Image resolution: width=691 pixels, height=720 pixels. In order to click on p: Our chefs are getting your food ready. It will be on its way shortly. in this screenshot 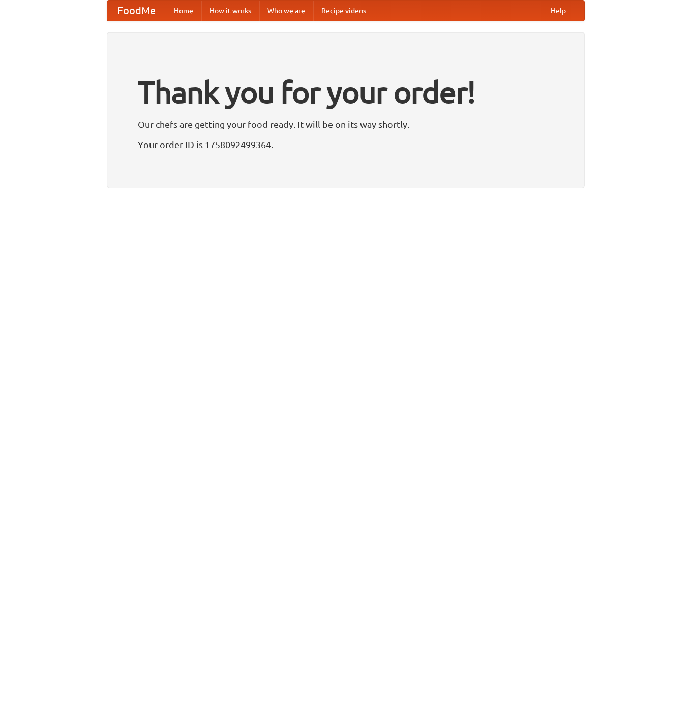, I will do `click(346, 124)`.